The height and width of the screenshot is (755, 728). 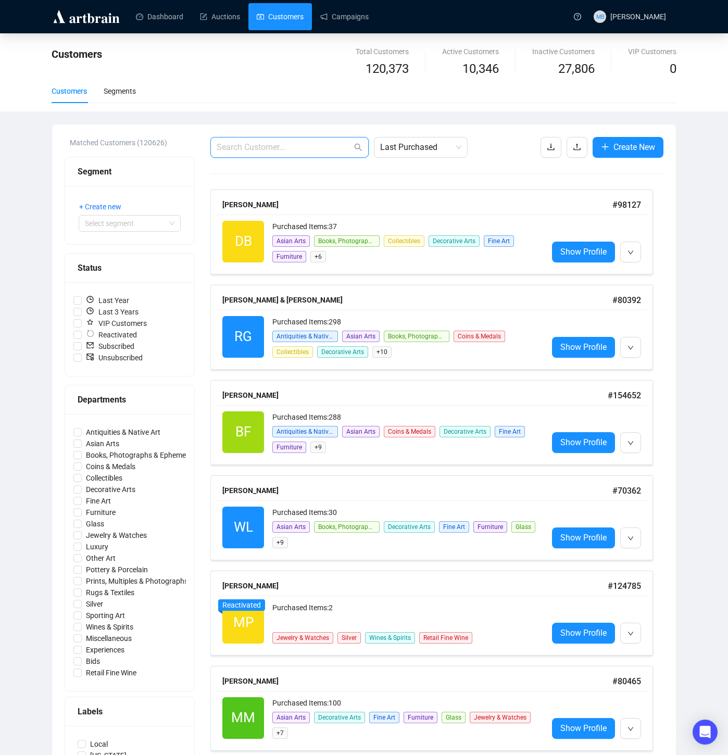 What do you see at coordinates (627, 681) in the screenshot?
I see `span: # 80465` at bounding box center [627, 681].